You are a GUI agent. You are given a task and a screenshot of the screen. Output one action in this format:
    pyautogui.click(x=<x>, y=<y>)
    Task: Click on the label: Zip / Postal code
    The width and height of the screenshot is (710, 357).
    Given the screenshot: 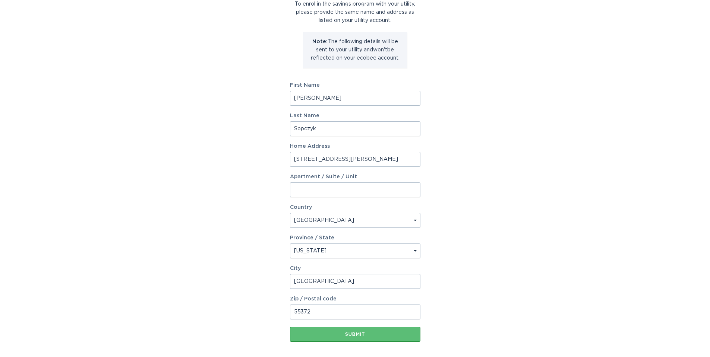 What is the action you would take?
    pyautogui.click(x=355, y=299)
    